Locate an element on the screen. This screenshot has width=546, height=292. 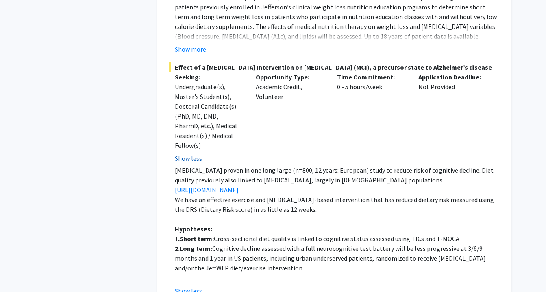
u: Hypotheses is located at coordinates (193, 229).